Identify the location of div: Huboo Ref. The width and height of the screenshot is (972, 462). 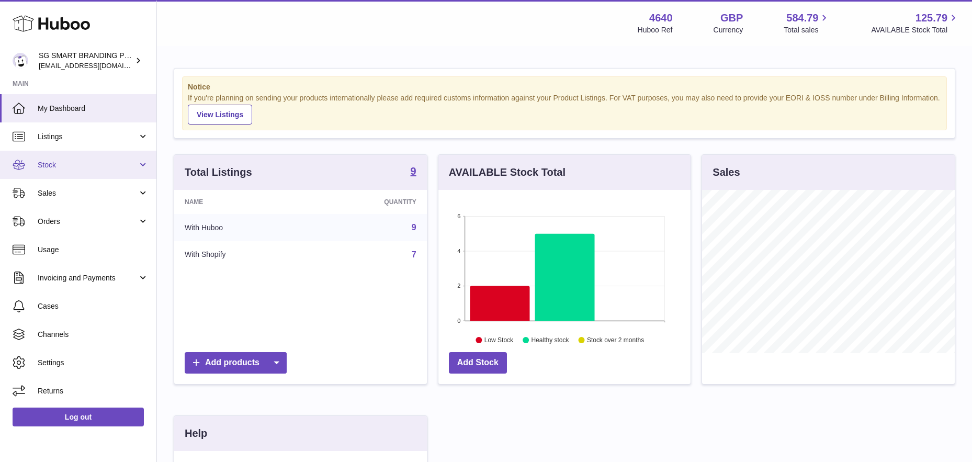
(655, 30).